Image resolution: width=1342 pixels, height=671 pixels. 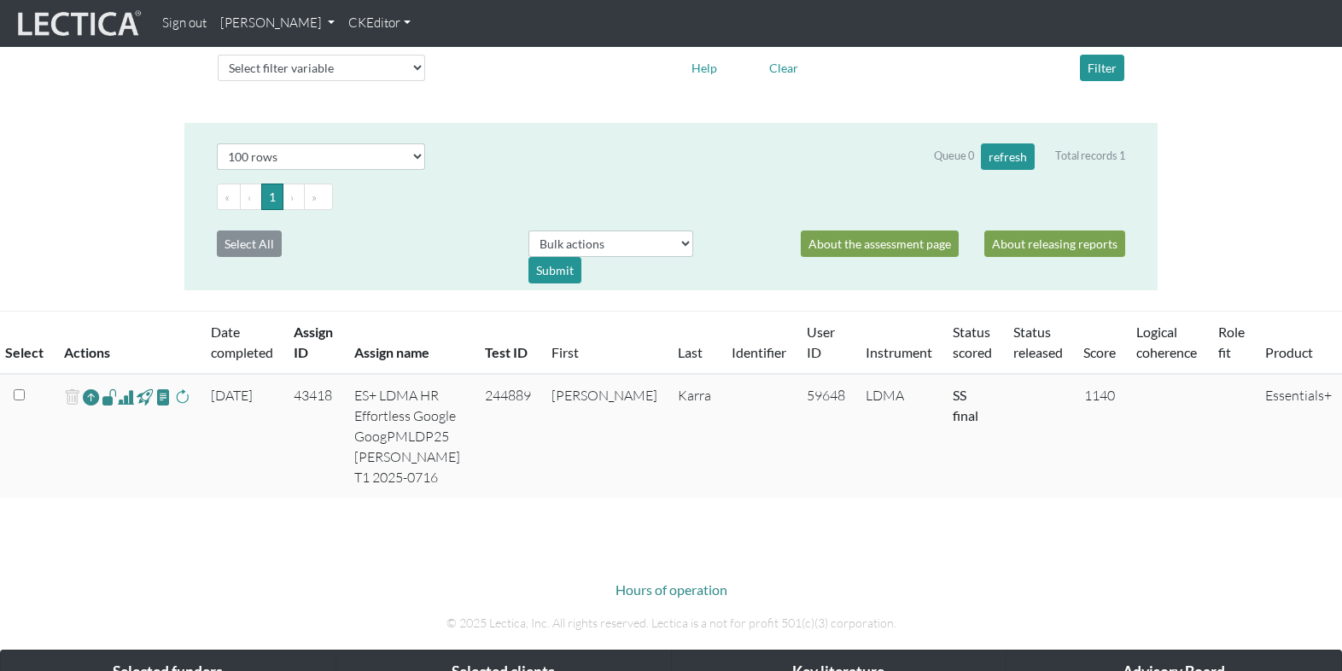 I want to click on a: Product, so click(x=1289, y=352).